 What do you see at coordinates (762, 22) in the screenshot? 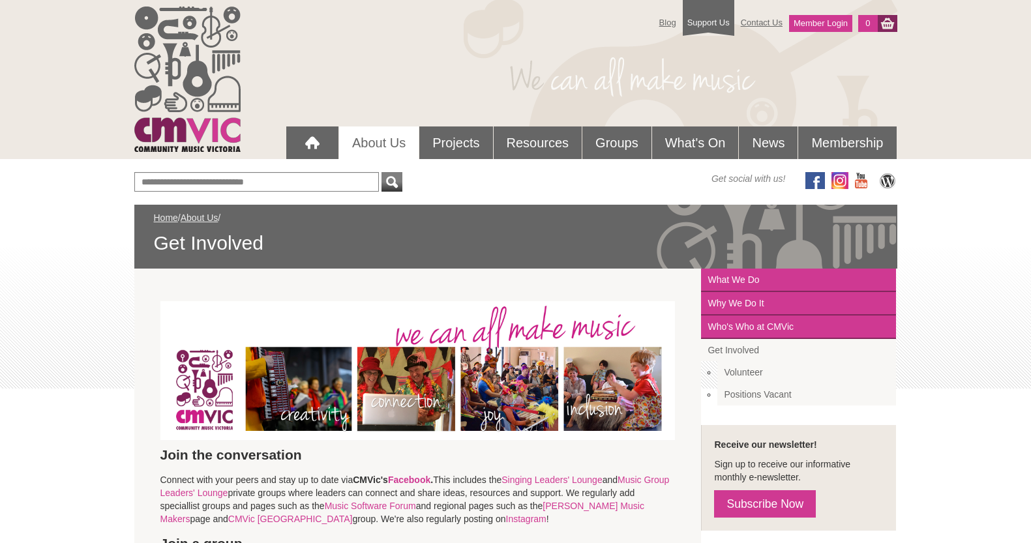
I see `a: Contact Us` at bounding box center [762, 22].